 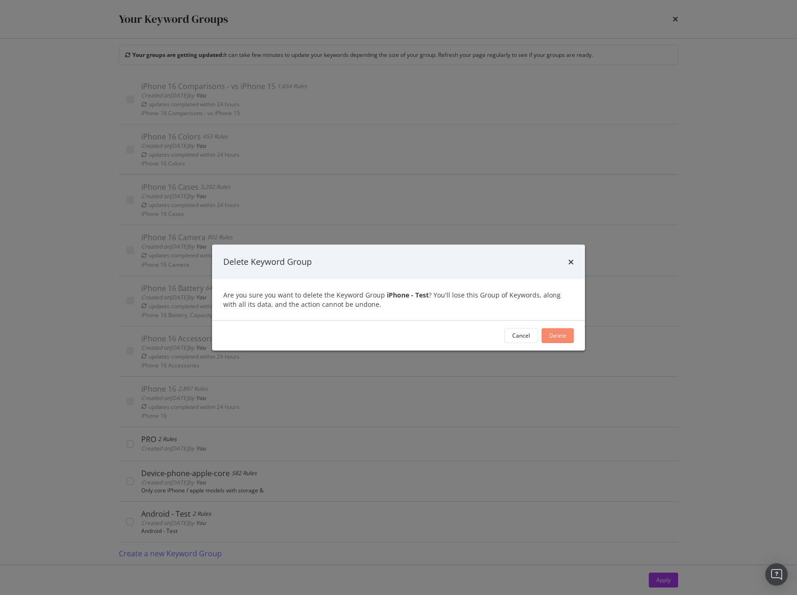 What do you see at coordinates (399, 299) in the screenshot?
I see `div: Are you sure you want to delete the Keyword Group ? You'll lose this Group of Keywords, along wit...` at bounding box center [399, 299].